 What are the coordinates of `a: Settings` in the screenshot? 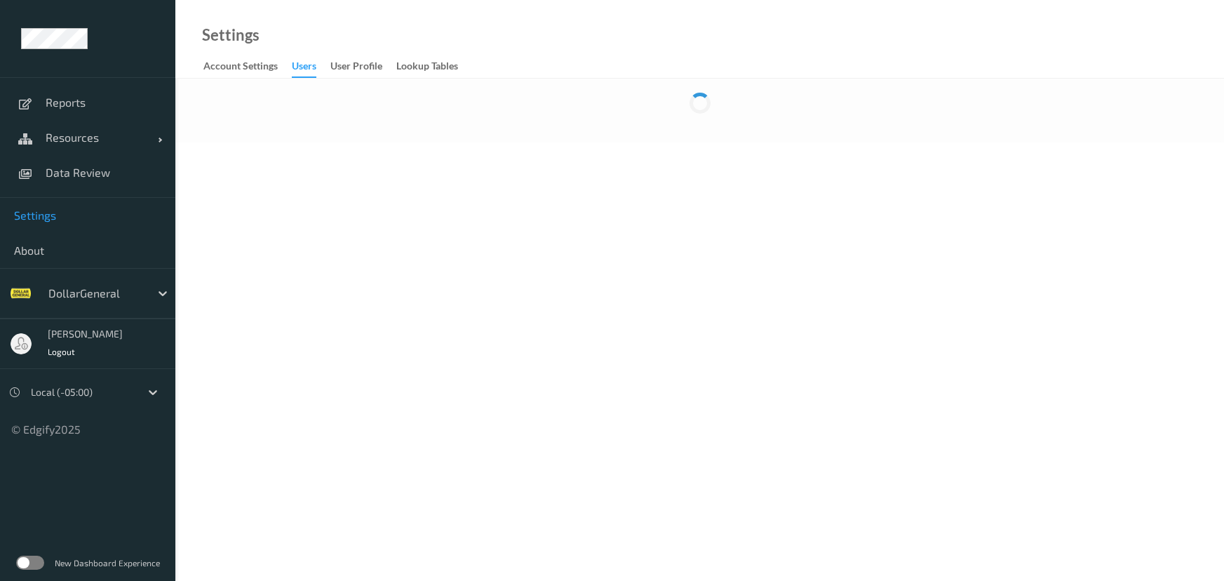 It's located at (231, 35).